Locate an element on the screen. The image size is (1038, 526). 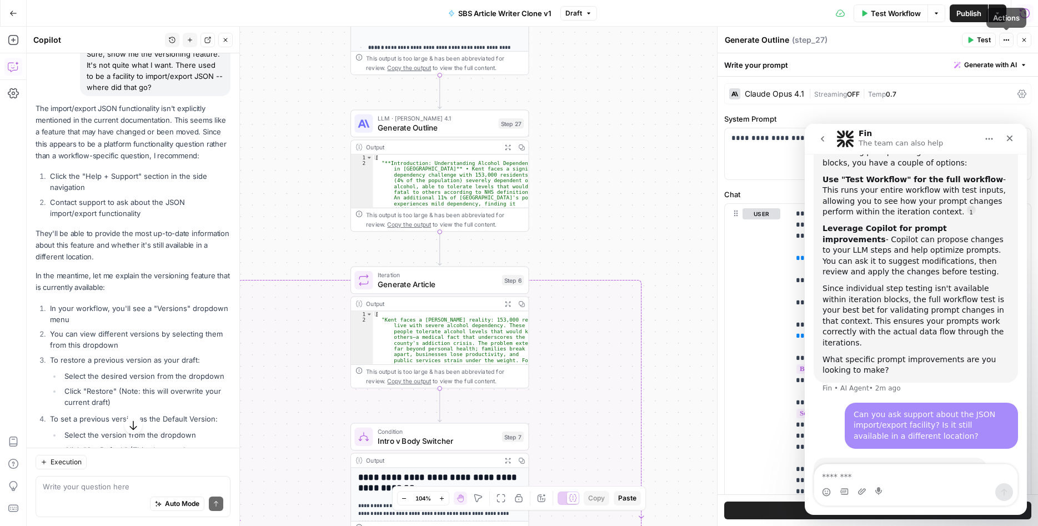
label: Chat is located at coordinates (878, 194).